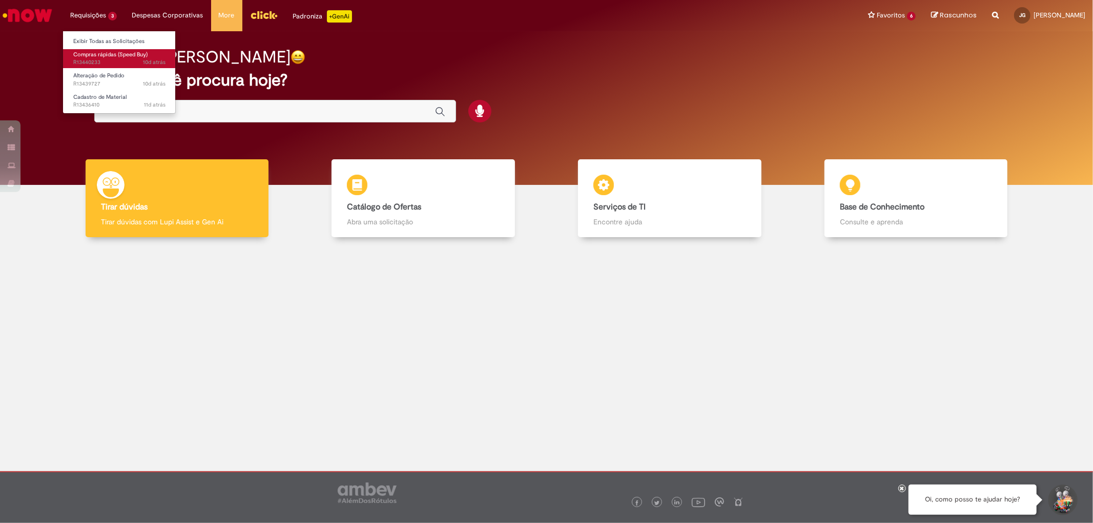 The height and width of the screenshot is (523, 1093). Describe the element at coordinates (953, 15) in the screenshot. I see `a: Rascunhos` at that location.